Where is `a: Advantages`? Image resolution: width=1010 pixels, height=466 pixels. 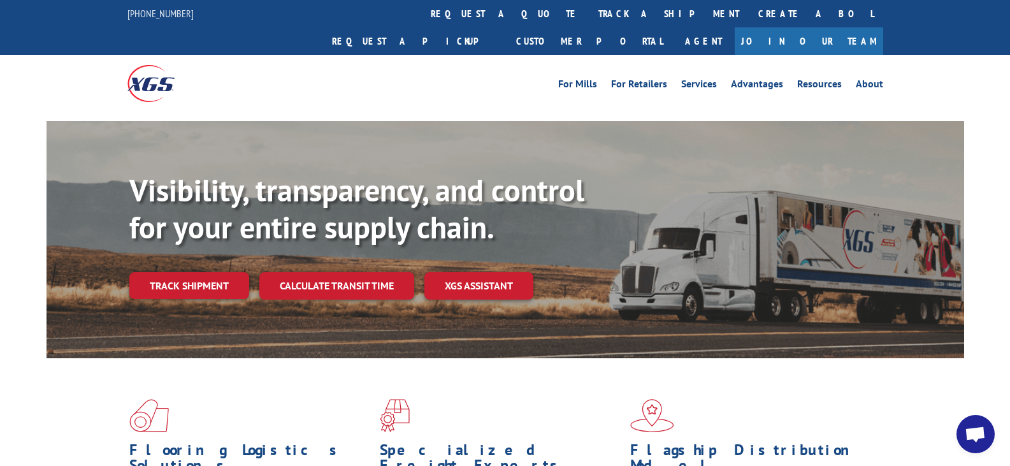 a: Advantages is located at coordinates (757, 86).